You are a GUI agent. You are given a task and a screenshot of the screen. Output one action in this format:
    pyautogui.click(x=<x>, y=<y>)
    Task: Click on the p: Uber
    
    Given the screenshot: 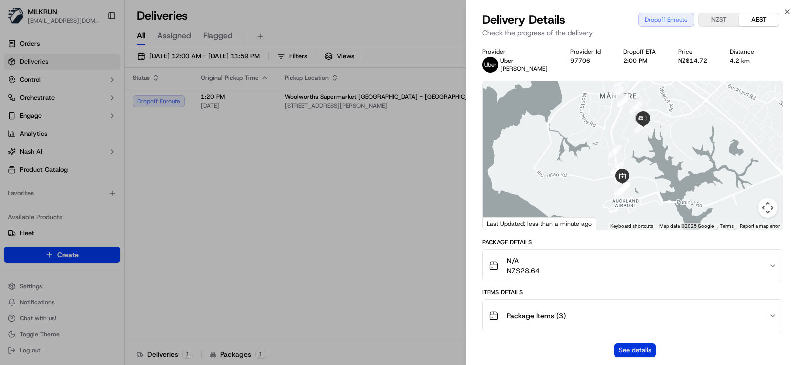 What is the action you would take?
    pyautogui.click(x=524, y=61)
    